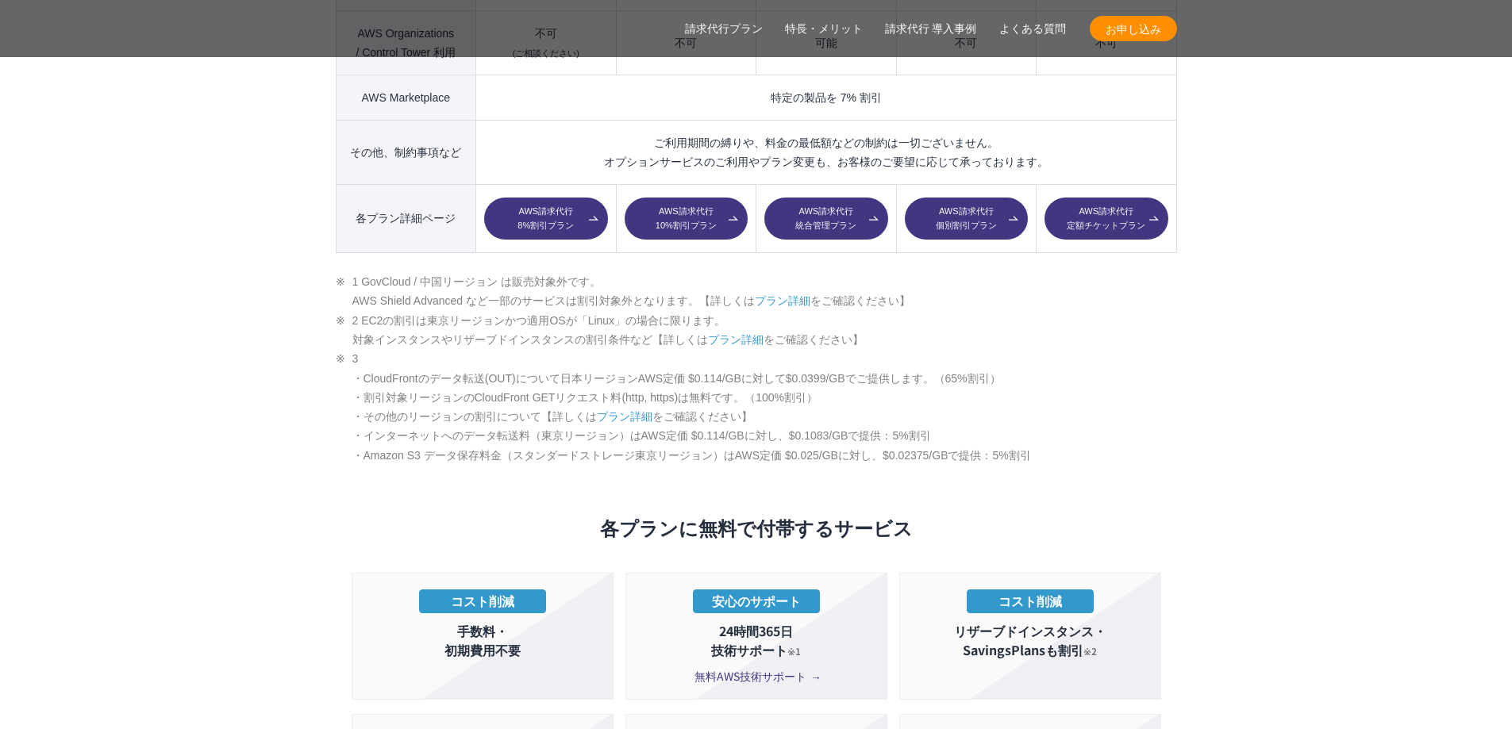 Image resolution: width=1512 pixels, height=729 pixels. I want to click on td: 特定の製品を 7% 割引, so click(826, 97).